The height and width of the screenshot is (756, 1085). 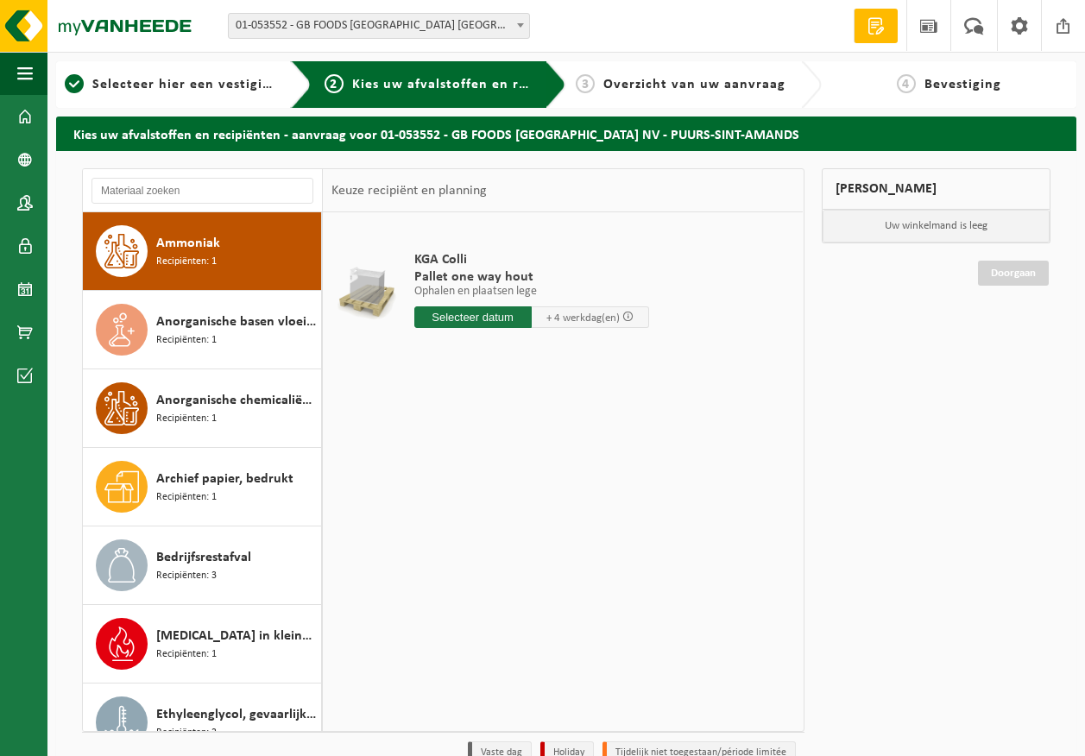 I want to click on span: Bedrijfsrestafval, so click(x=204, y=558).